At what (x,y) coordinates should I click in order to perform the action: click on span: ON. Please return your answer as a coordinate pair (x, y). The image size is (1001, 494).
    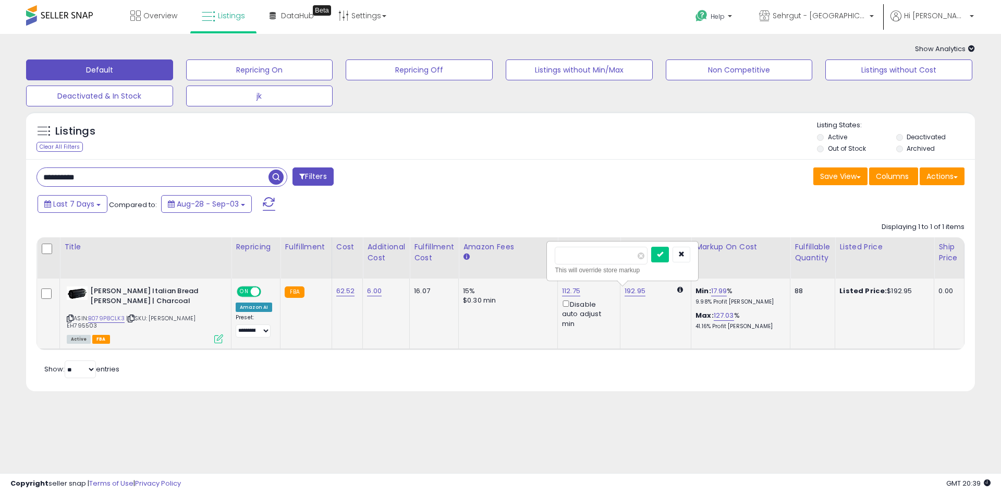
    Looking at the image, I should click on (244, 291).